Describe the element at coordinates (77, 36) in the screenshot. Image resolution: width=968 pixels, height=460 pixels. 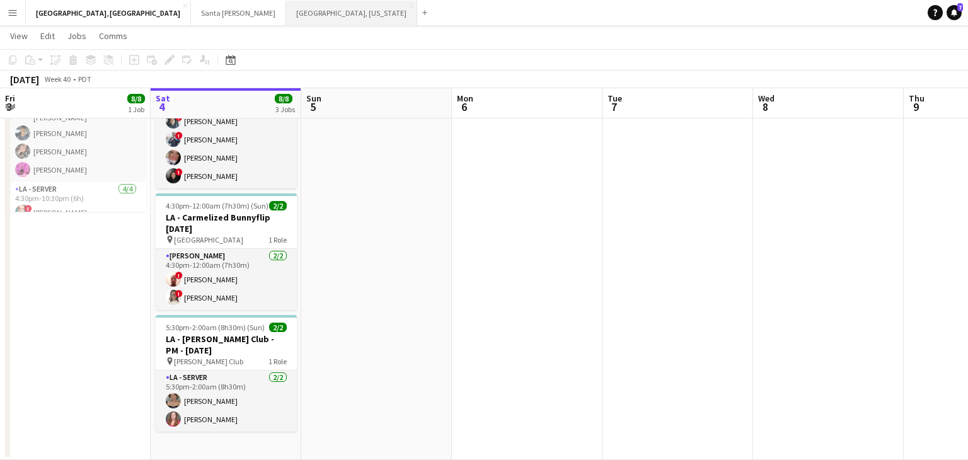
I see `a: Jobs` at that location.